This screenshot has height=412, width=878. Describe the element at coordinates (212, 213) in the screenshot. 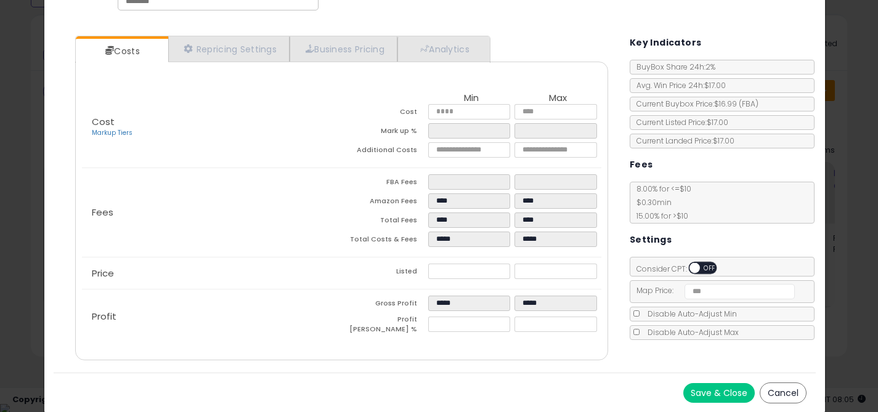

I see `p: Fees` at that location.